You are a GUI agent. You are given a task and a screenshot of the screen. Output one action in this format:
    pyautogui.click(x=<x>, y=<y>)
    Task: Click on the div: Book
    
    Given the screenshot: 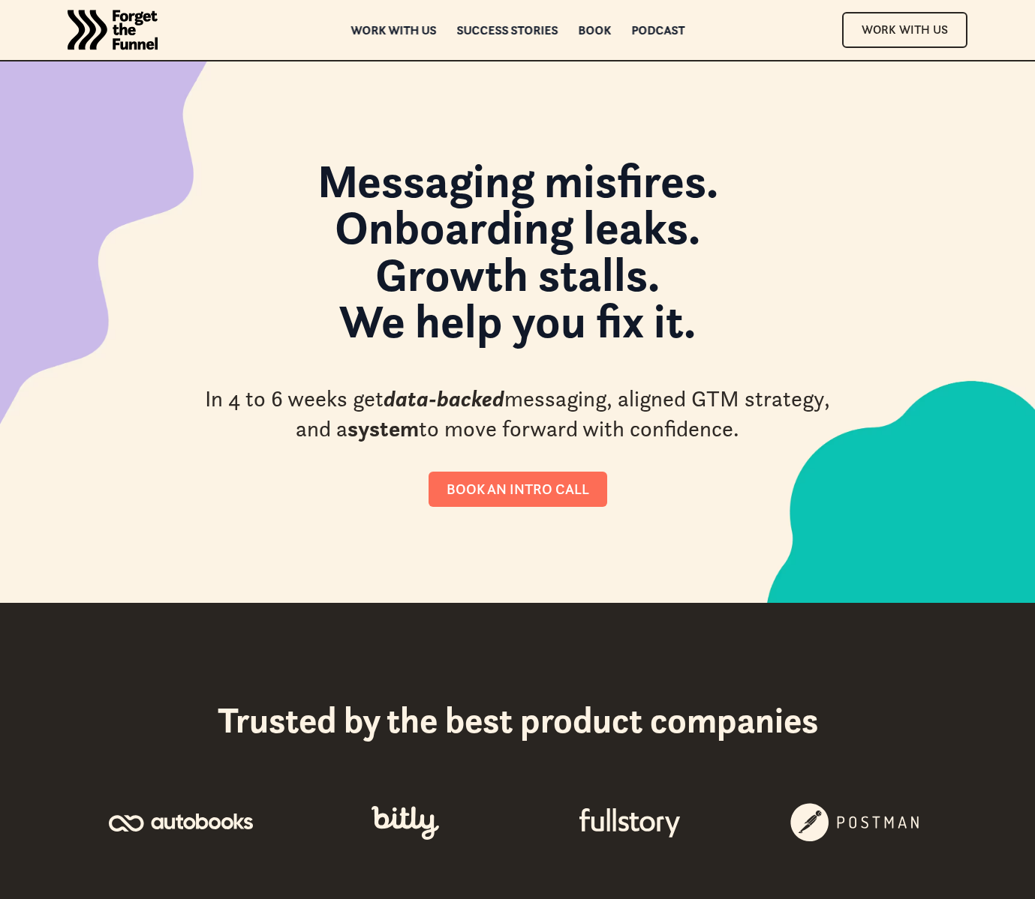 What is the action you would take?
    pyautogui.click(x=594, y=30)
    